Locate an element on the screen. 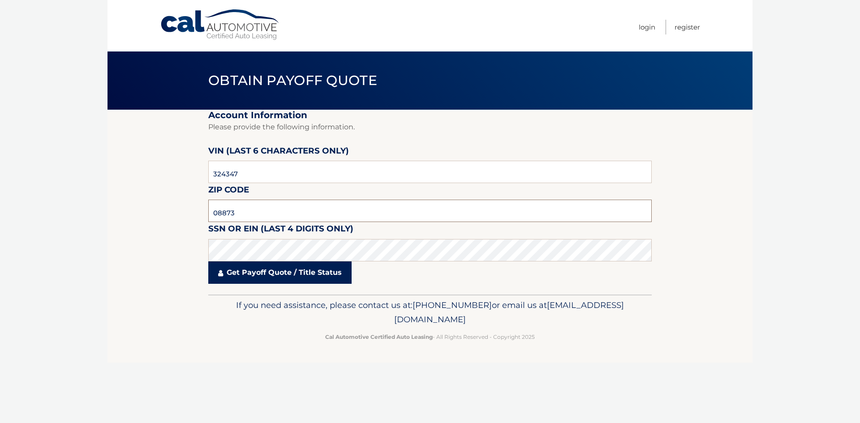 The image size is (860, 423). label: Zip Code is located at coordinates (228, 191).